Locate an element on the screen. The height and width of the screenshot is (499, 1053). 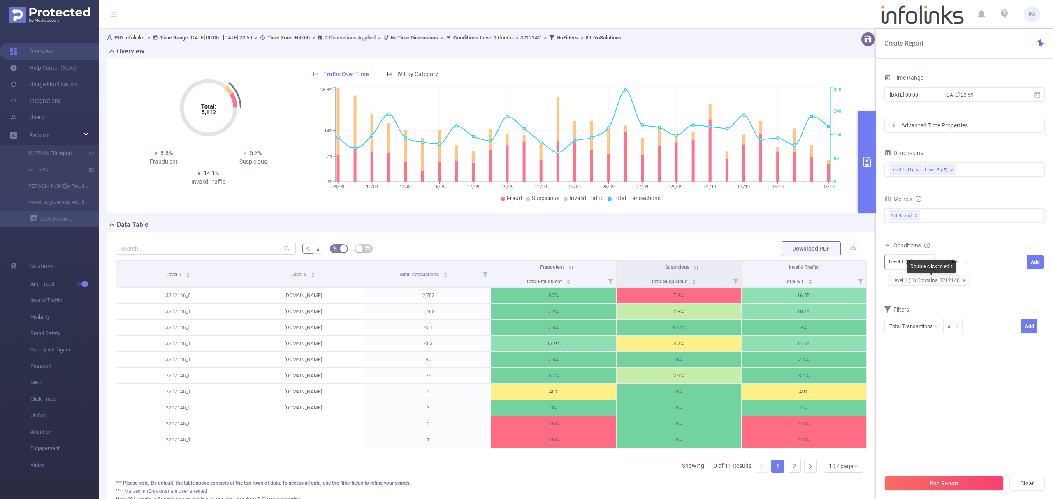
b: No Filters is located at coordinates (567, 37).